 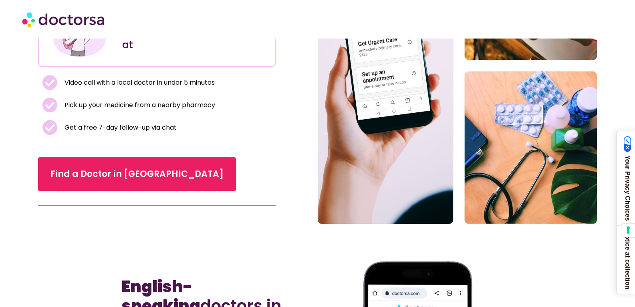 I want to click on h4: €20, so click(x=234, y=32).